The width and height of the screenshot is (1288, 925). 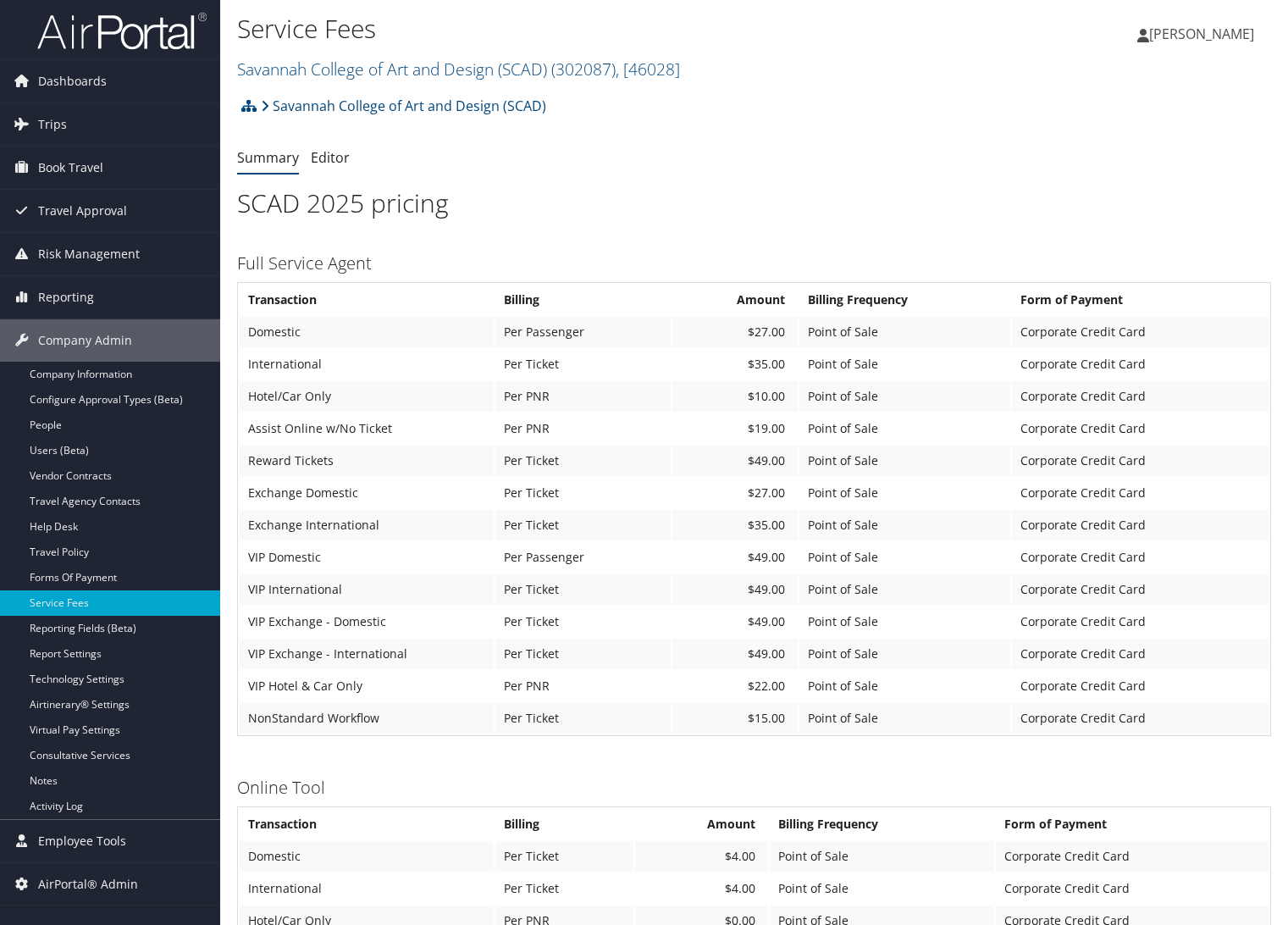 I want to click on td: NonStandard Workflow, so click(x=367, y=718).